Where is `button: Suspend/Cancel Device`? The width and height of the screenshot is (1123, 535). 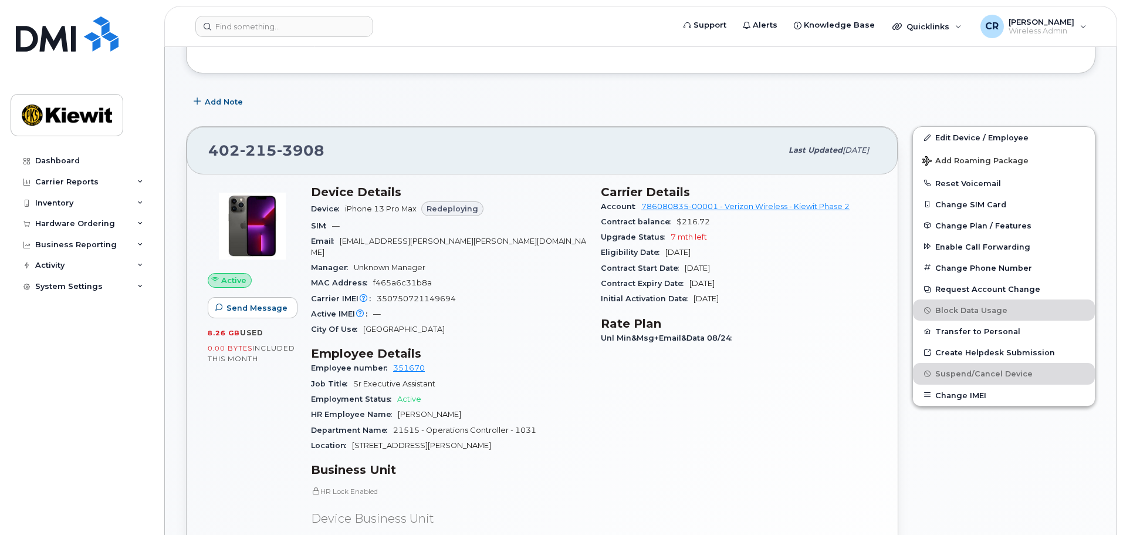
button: Suspend/Cancel Device is located at coordinates (1004, 373).